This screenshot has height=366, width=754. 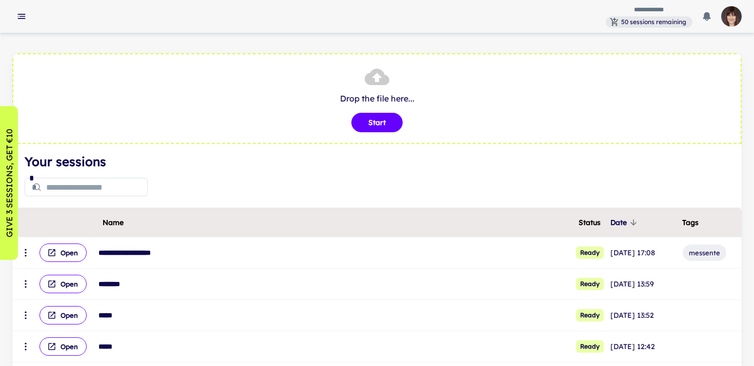 I want to click on span: 50 sessions remaining, so click(x=654, y=22).